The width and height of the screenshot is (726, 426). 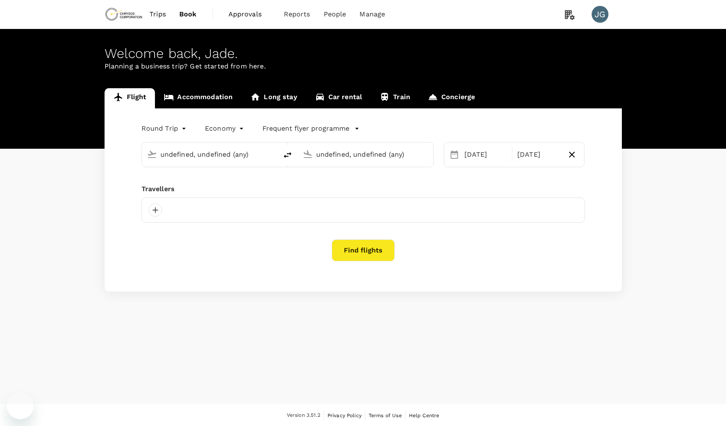 What do you see at coordinates (210, 154) in the screenshot?
I see `input: Depart from` at bounding box center [210, 154].